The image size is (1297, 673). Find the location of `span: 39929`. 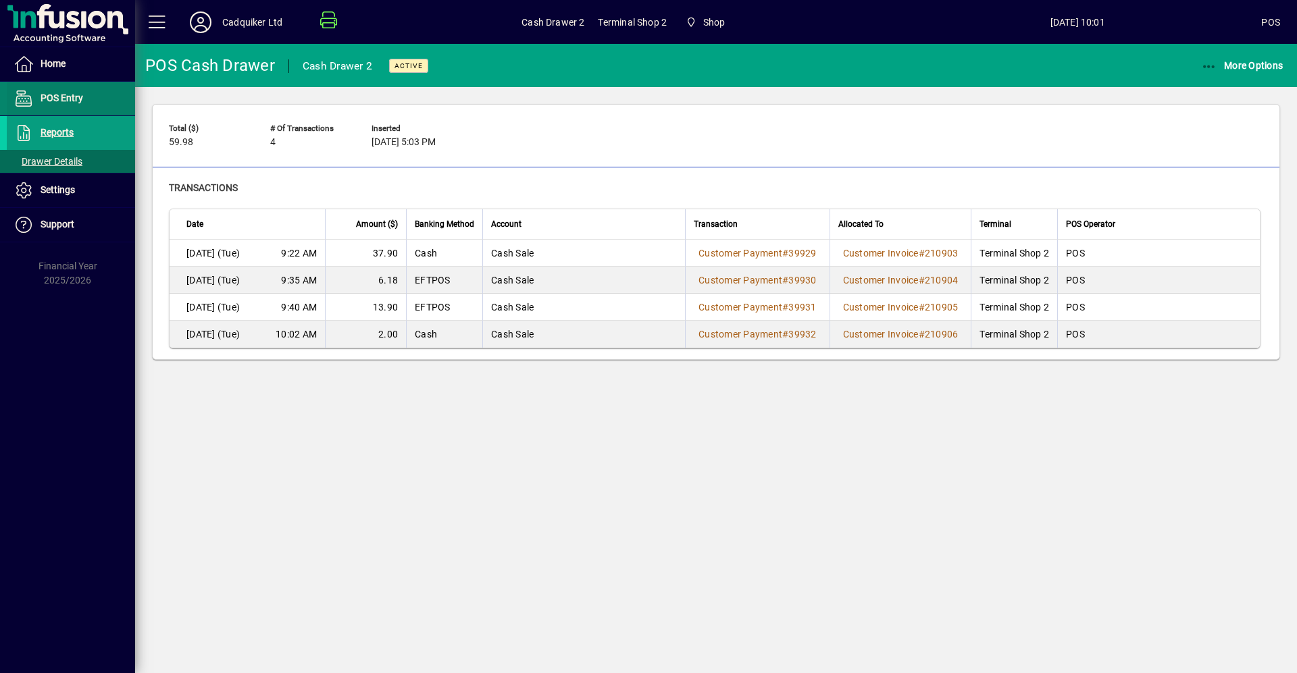

span: 39929 is located at coordinates (802, 253).